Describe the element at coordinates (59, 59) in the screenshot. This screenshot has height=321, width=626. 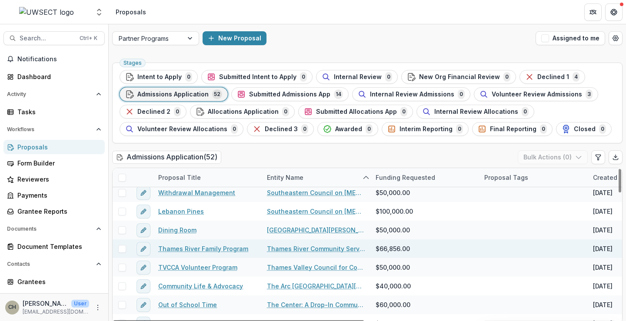
I see `span: Notifications` at that location.